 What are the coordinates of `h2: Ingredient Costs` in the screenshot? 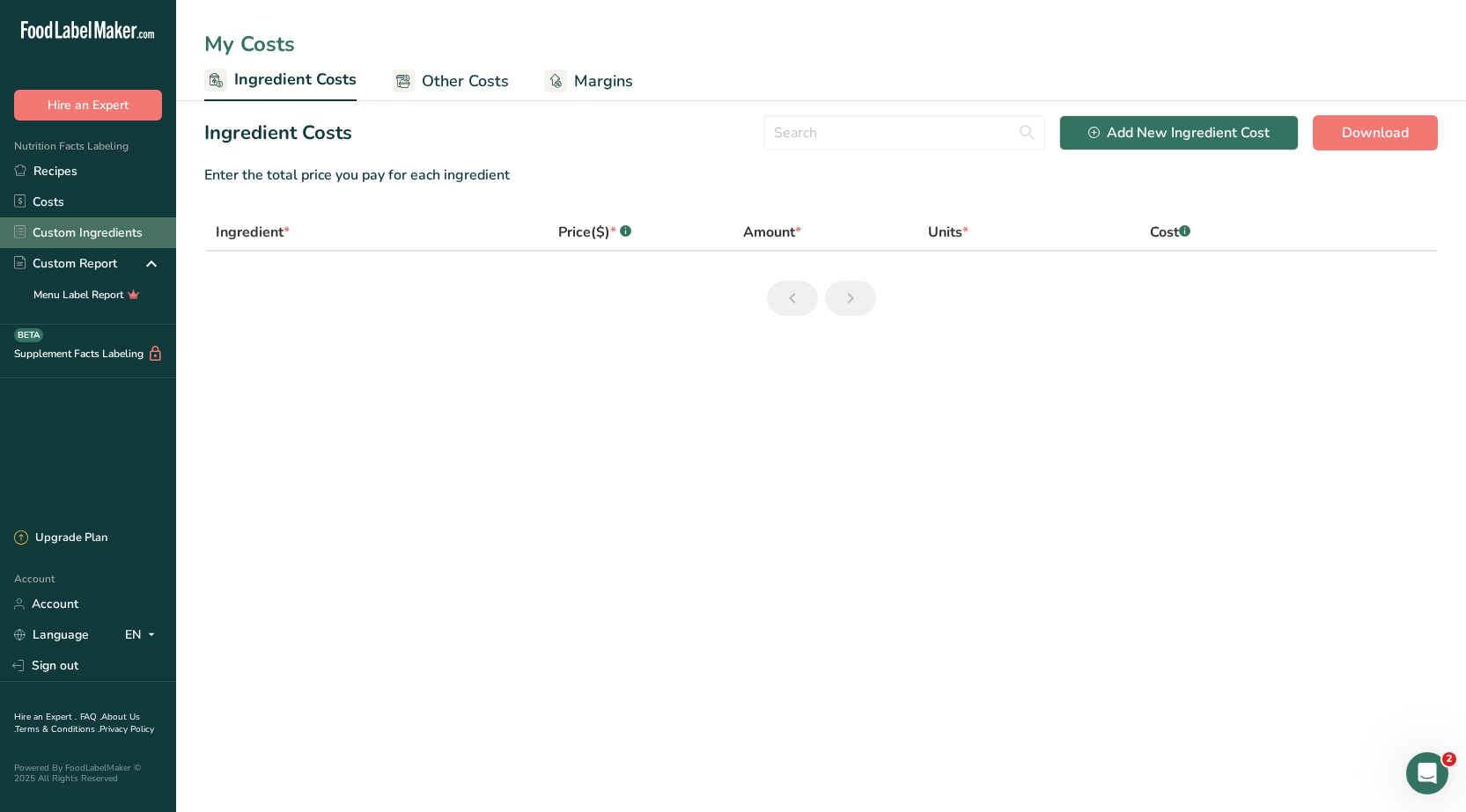 It's located at (278, 133).